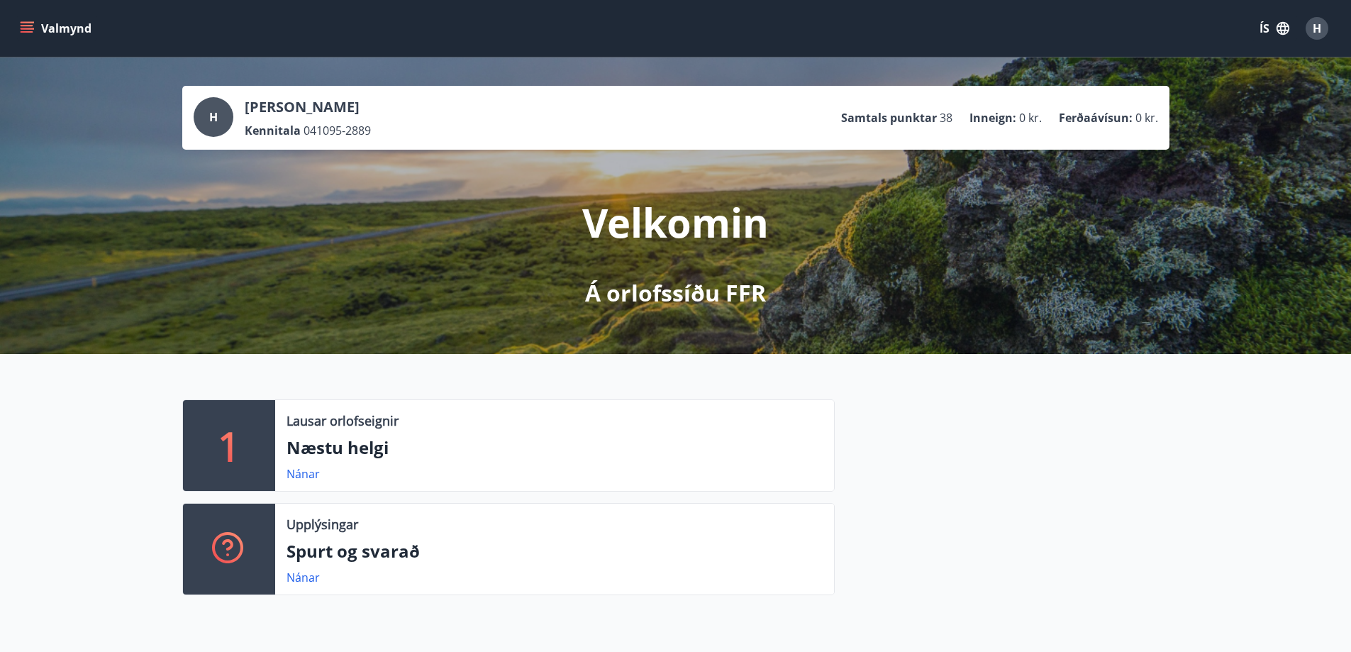 This screenshot has width=1351, height=652. Describe the element at coordinates (1274, 28) in the screenshot. I see `button: ÍS` at that location.